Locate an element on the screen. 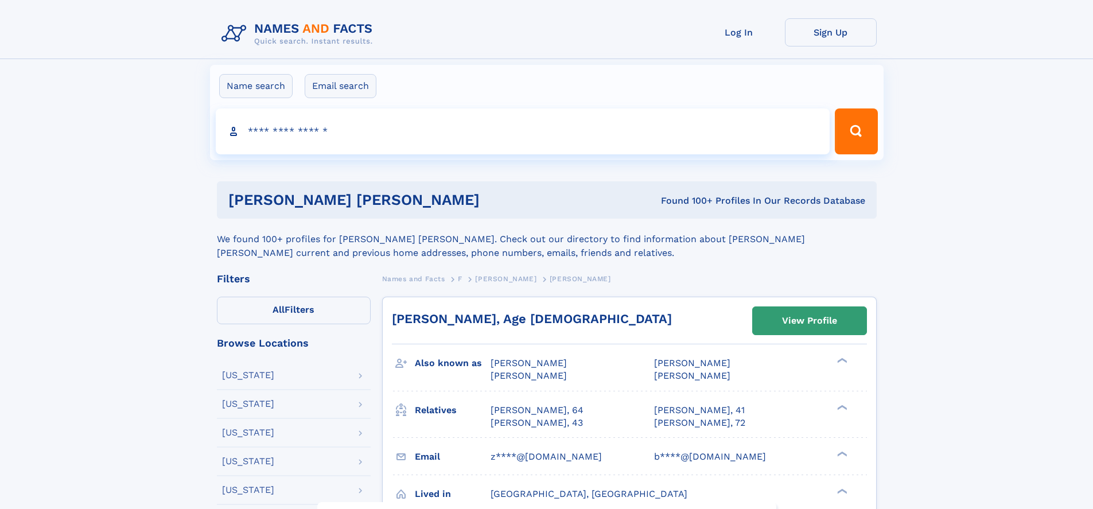 This screenshot has height=509, width=1093. div: View Profile is located at coordinates (809, 321).